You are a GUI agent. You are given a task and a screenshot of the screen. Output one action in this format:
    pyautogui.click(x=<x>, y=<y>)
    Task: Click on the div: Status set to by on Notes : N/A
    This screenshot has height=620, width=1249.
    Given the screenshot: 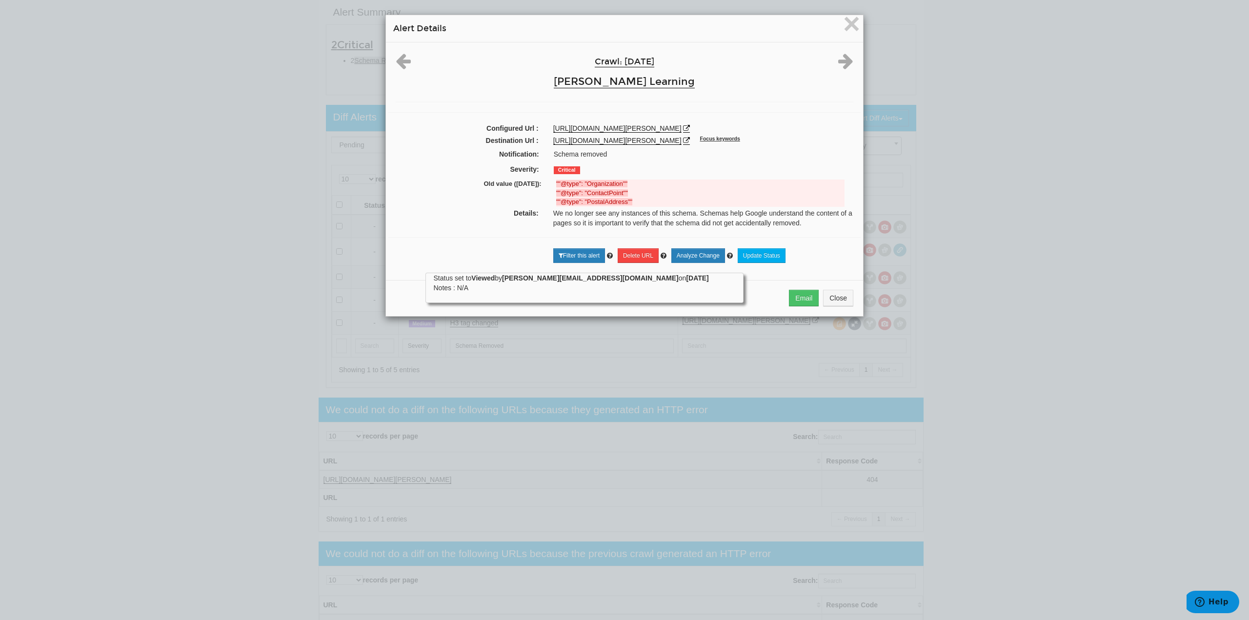 What is the action you would take?
    pyautogui.click(x=585, y=283)
    